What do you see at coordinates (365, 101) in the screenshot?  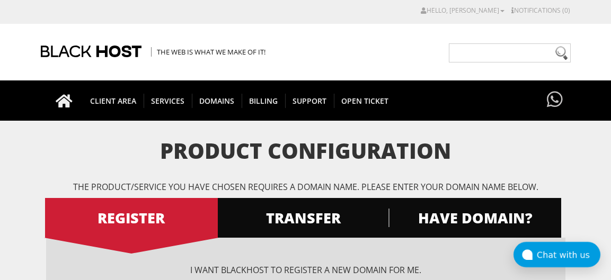 I see `a: Open Ticket` at bounding box center [365, 101].